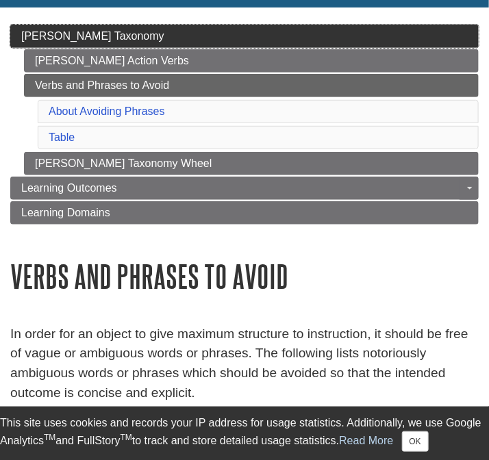  Describe the element at coordinates (69, 188) in the screenshot. I see `span: Learning Outcomes` at that location.